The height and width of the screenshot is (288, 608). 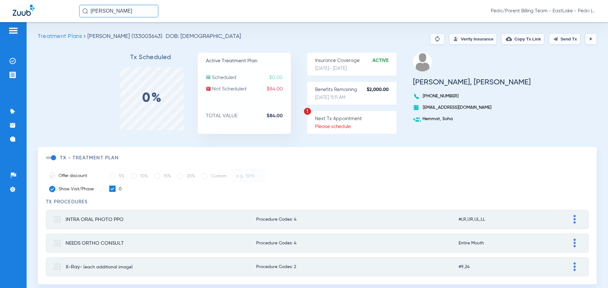 What do you see at coordinates (384, 61) in the screenshot?
I see `strong: Active` at bounding box center [384, 61].